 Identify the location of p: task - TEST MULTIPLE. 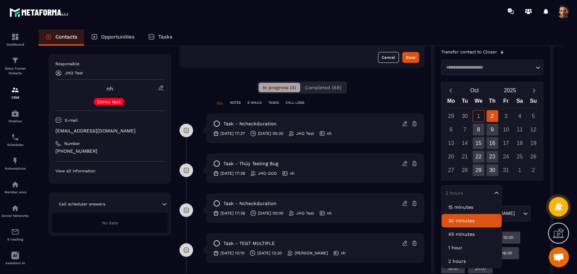
(249, 243).